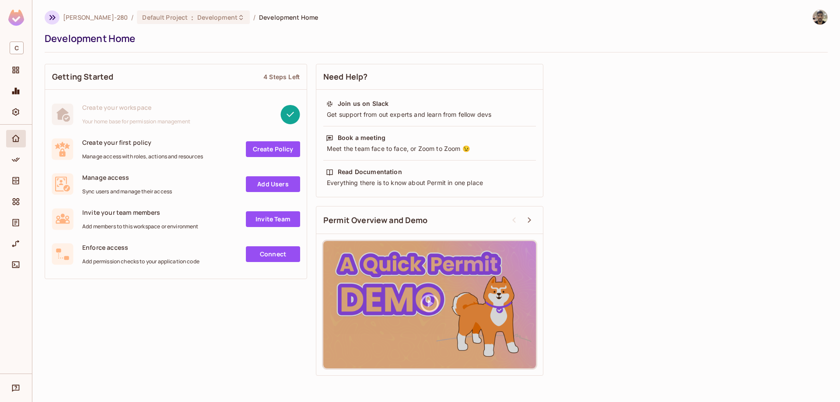 This screenshot has height=402, width=840. I want to click on div: Directory, so click(16, 181).